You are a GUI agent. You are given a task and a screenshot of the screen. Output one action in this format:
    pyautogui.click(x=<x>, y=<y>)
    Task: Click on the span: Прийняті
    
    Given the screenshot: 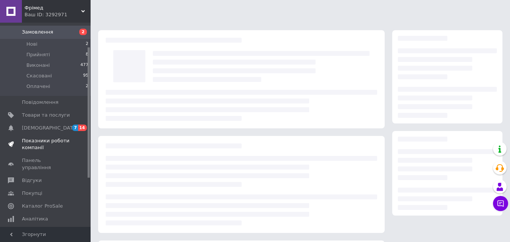 What is the action you would take?
    pyautogui.click(x=38, y=55)
    